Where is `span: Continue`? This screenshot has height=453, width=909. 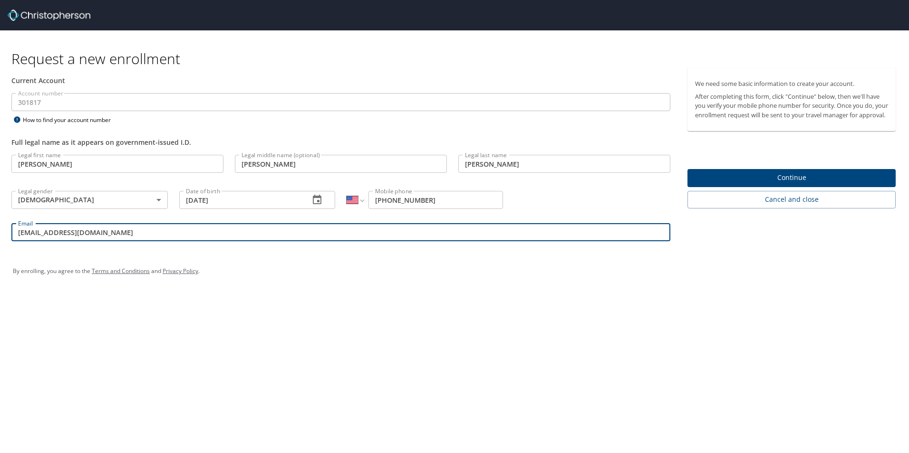
span: Continue is located at coordinates (791, 178).